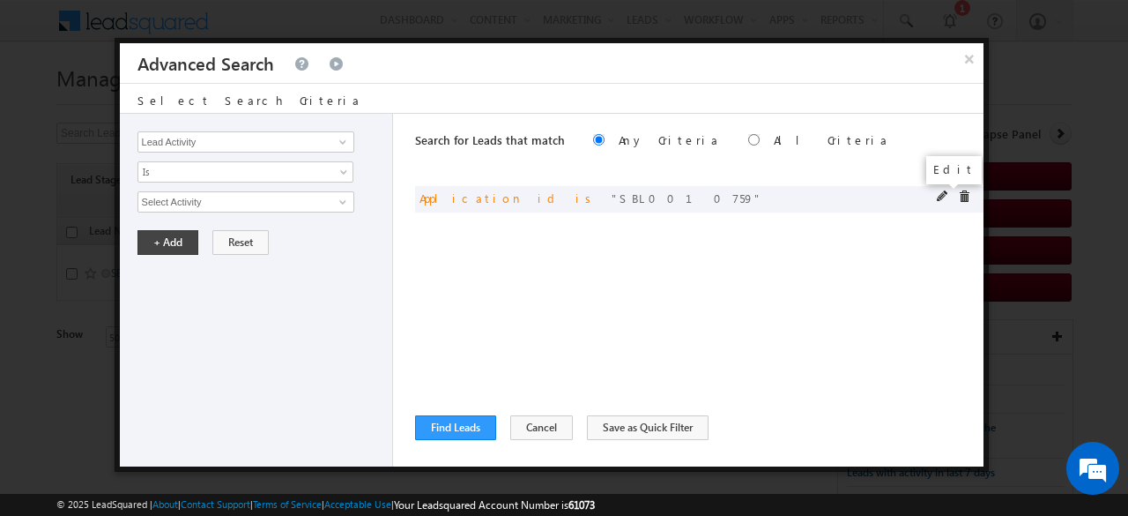 The height and width of the screenshot is (516, 1128). I want to click on a: Terms of Service, so click(287, 503).